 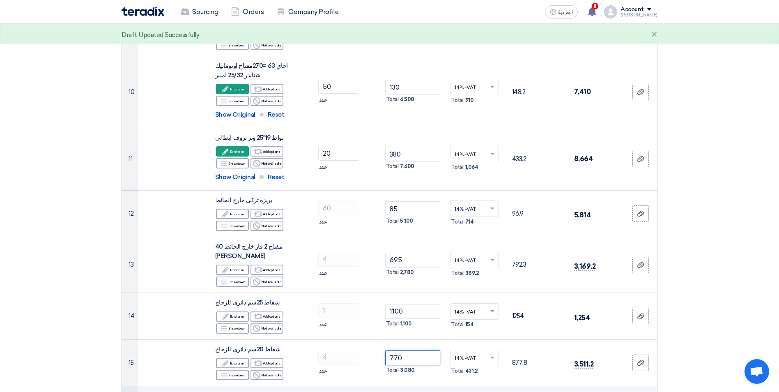 I want to click on div: احاي 63 =270مفتاح اوتوماتيك شنايدر 25/32 امبير, so click(x=260, y=70).